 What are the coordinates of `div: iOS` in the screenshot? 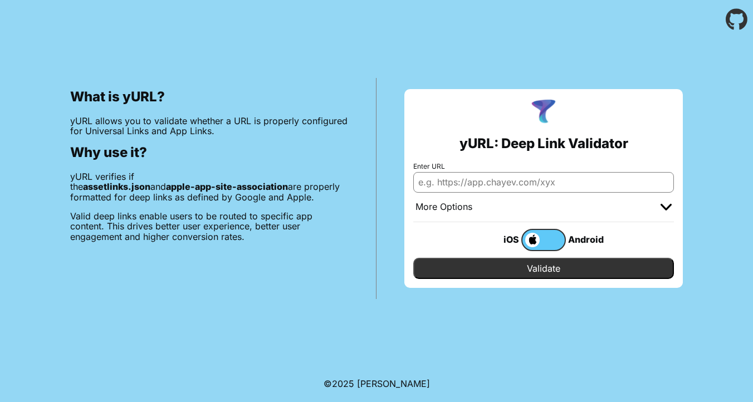 It's located at (499, 240).